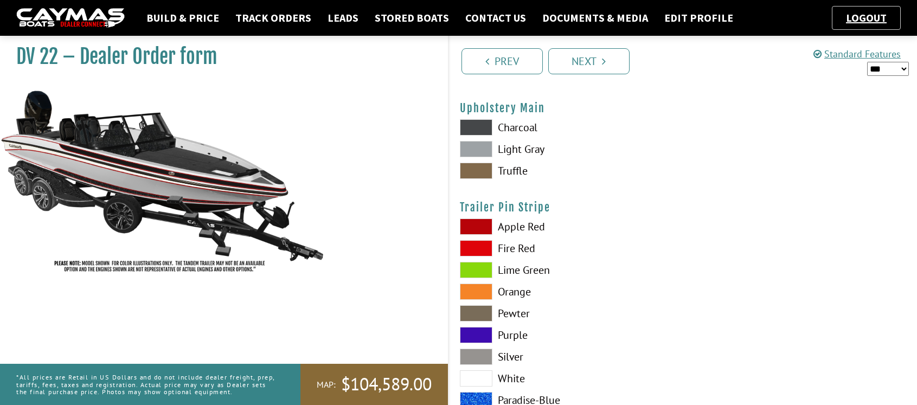 The width and height of the screenshot is (917, 405). I want to click on label: Purple, so click(566, 335).